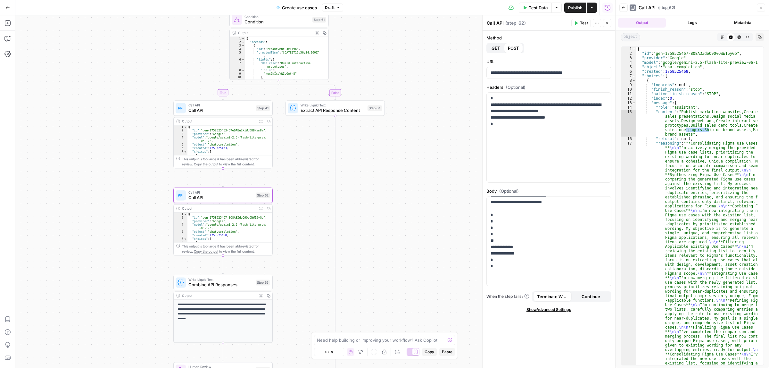  Describe the element at coordinates (633, 80) in the screenshot. I see `span: Toggle code folding, rows 8 through 27` at that location.